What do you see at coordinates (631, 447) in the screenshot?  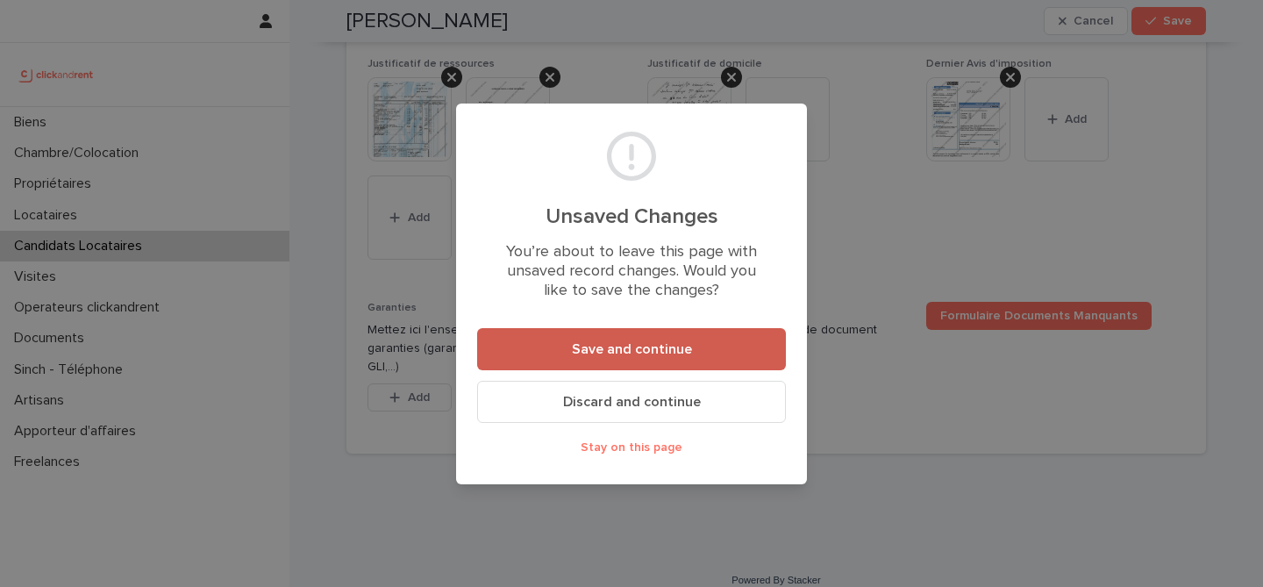 I see `button: Stay on this page` at bounding box center [631, 447].